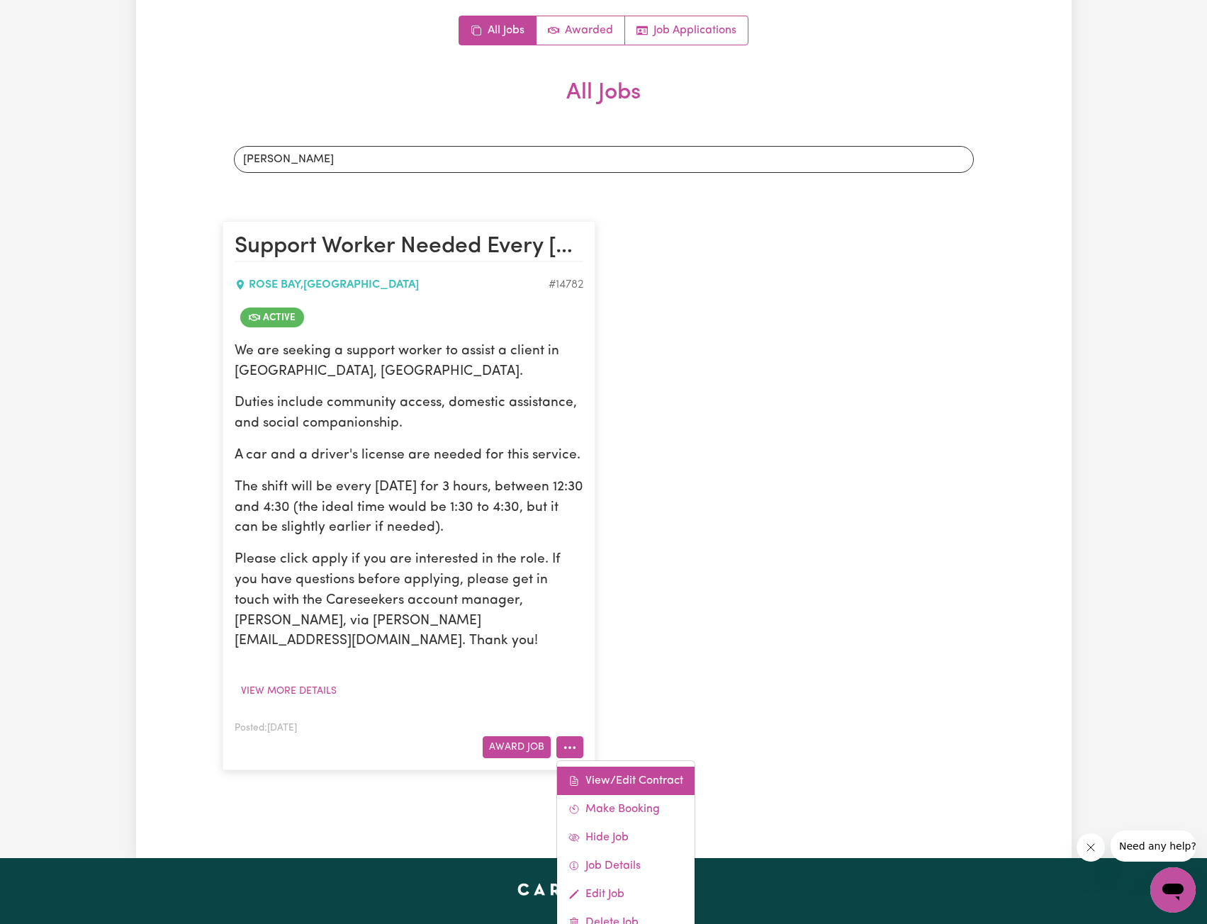 This screenshot has height=924, width=1207. Describe the element at coordinates (686, 30) in the screenshot. I see `a: Job applications` at that location.